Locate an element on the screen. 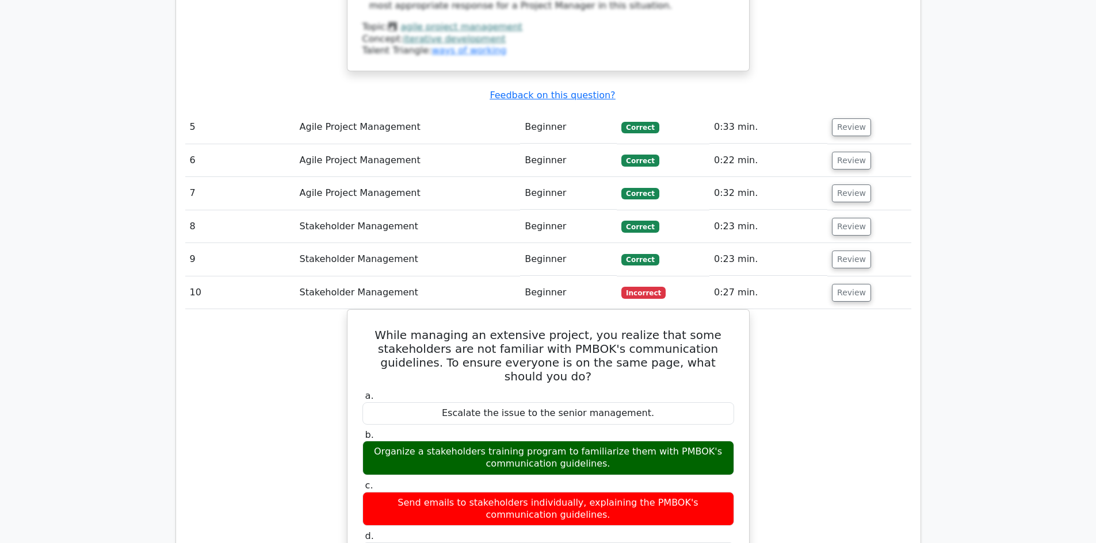 The image size is (1096, 543). td: 9 is located at coordinates (240, 259).